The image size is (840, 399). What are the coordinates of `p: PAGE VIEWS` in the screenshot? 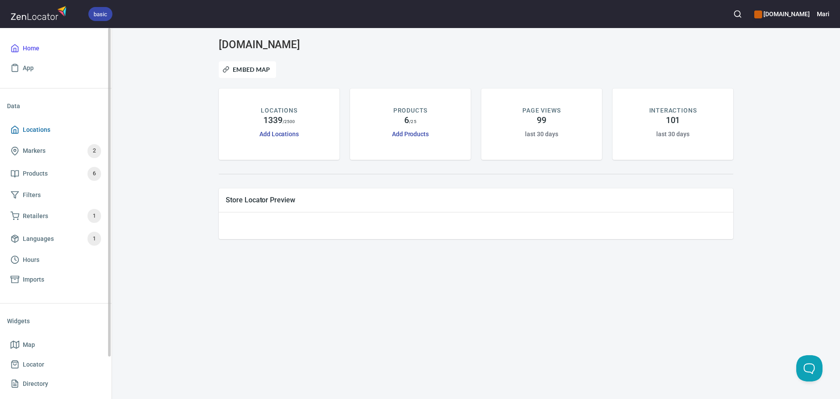 It's located at (541, 110).